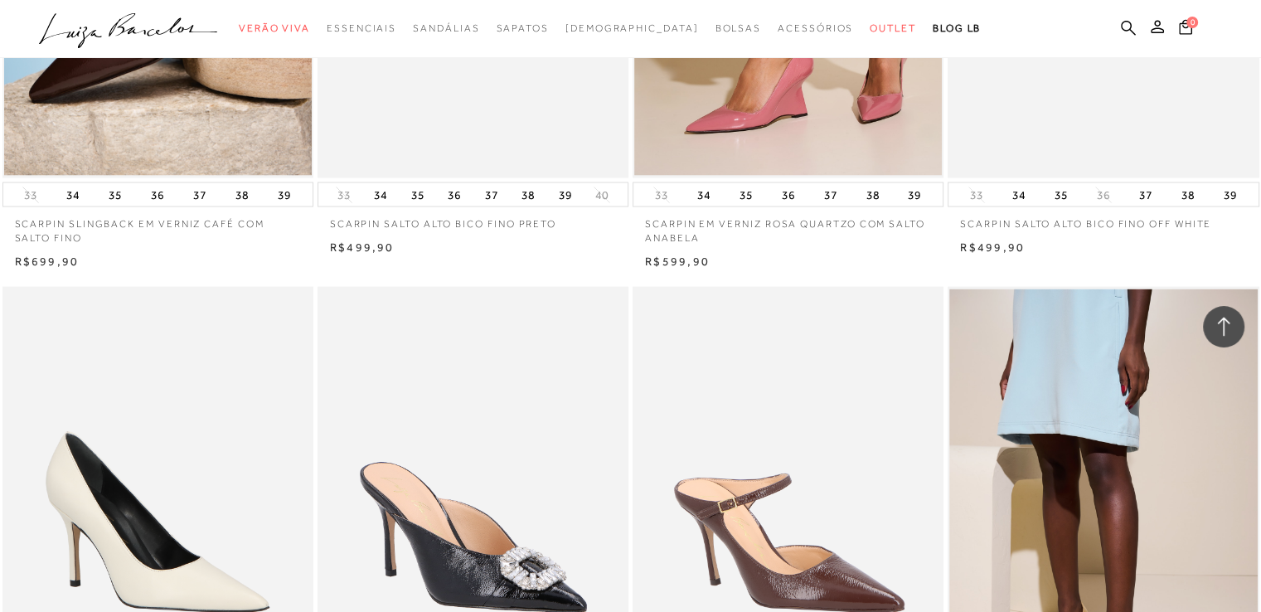 The image size is (1261, 612). Describe the element at coordinates (602, 195) in the screenshot. I see `button: 40` at that location.